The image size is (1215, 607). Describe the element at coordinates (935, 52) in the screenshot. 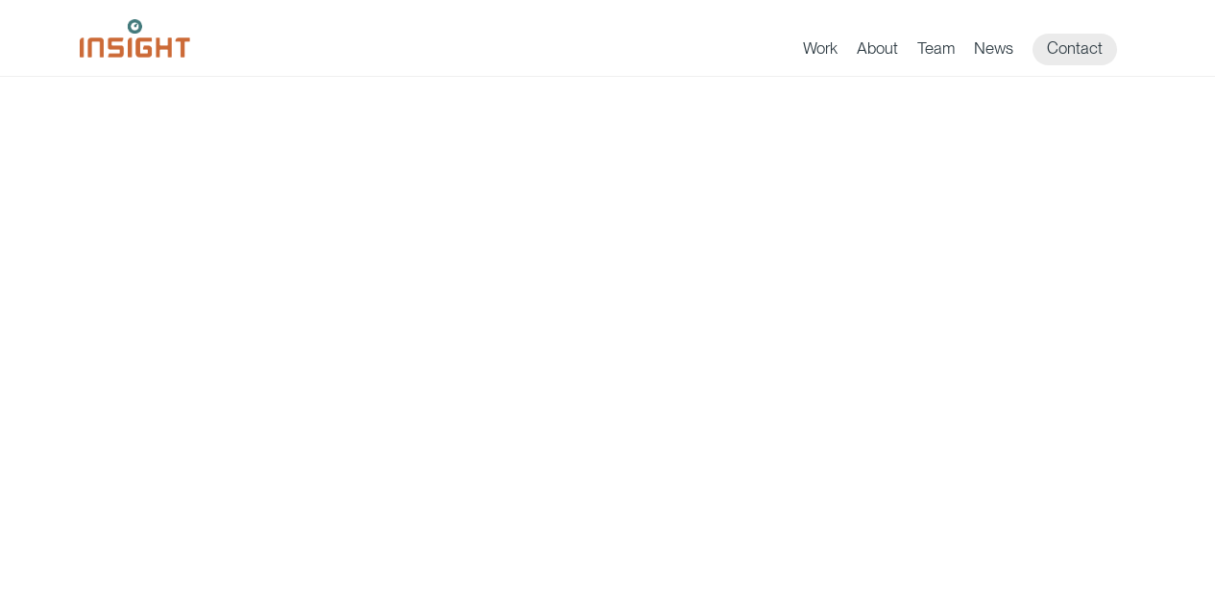

I see `a: Team` at that location.